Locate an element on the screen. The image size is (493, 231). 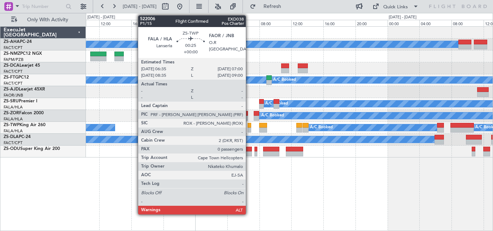
input: Trip Number is located at coordinates (43, 6).